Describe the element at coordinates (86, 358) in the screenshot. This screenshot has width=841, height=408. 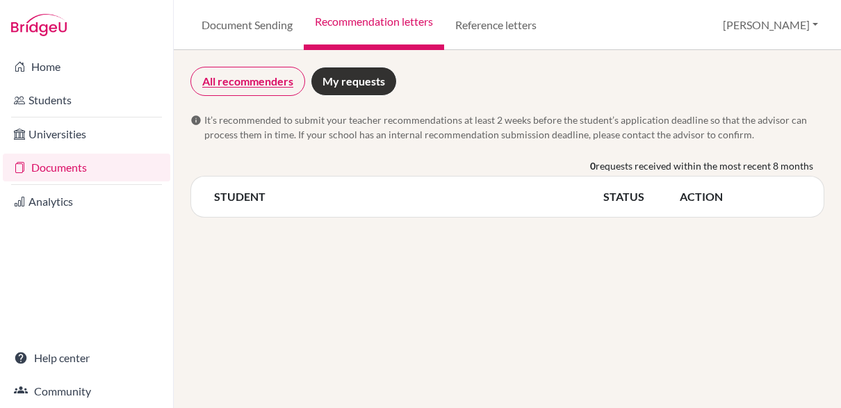
I see `a: Help center` at that location.